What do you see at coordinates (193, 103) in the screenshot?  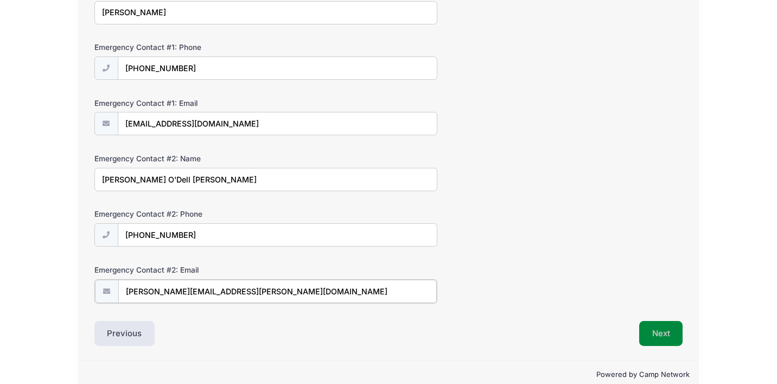 I see `label: Emergency Contact #1: Email` at bounding box center [193, 103].